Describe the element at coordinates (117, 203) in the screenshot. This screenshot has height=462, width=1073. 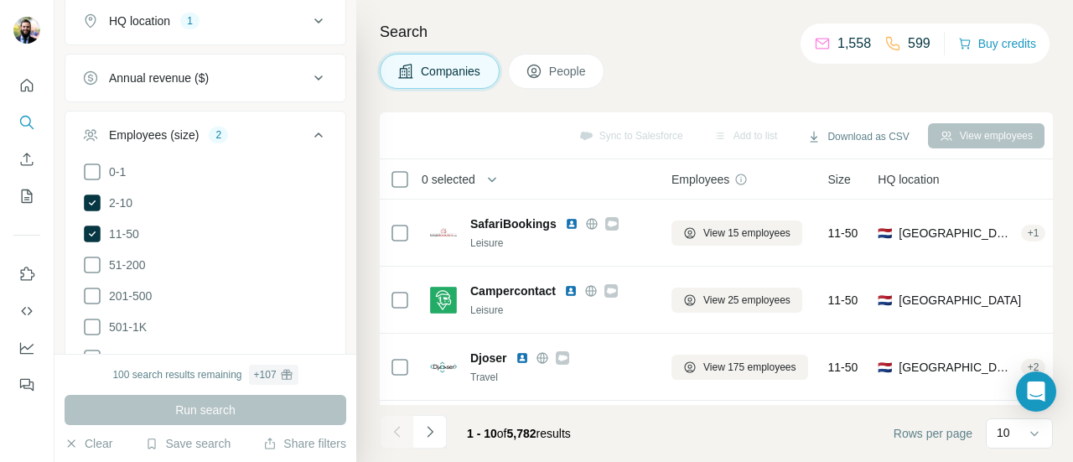
I see `span: 2-10` at that location.